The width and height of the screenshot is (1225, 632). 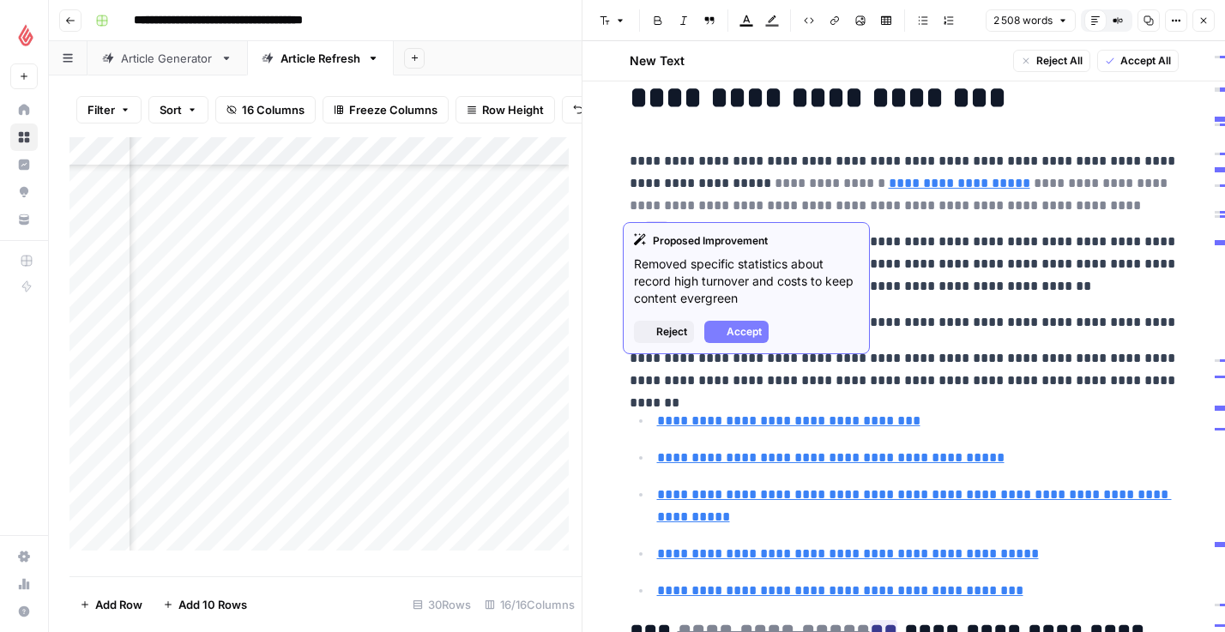 What do you see at coordinates (167, 58) in the screenshot?
I see `div: Article Generator` at bounding box center [167, 58].